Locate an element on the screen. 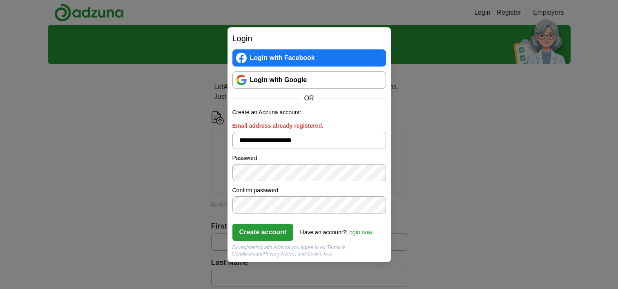 The image size is (618, 289). div: By registering with Adzuna you agree to our and , and Cookie Use. is located at coordinates (309, 251).